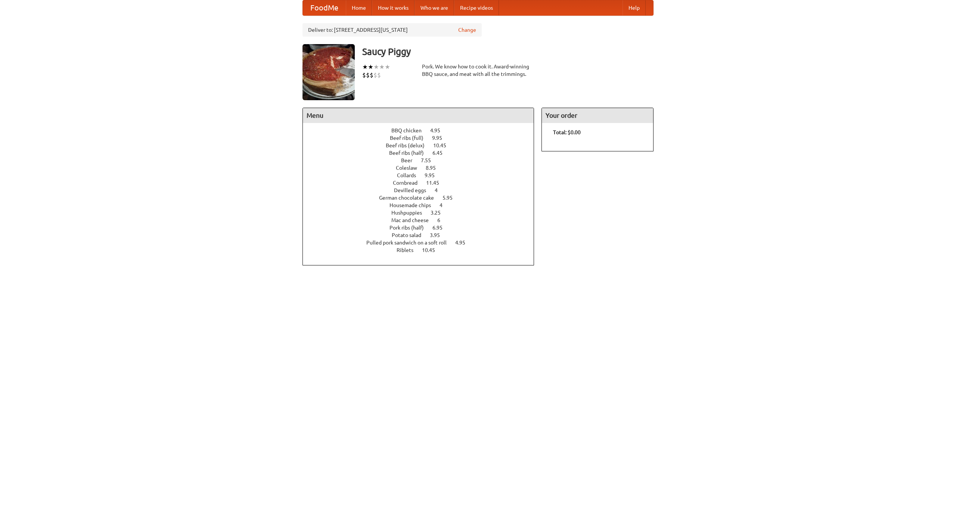 The image size is (956, 529). What do you see at coordinates (423, 227) in the screenshot?
I see `a: Pork ribs (half) 6.95` at bounding box center [423, 227].